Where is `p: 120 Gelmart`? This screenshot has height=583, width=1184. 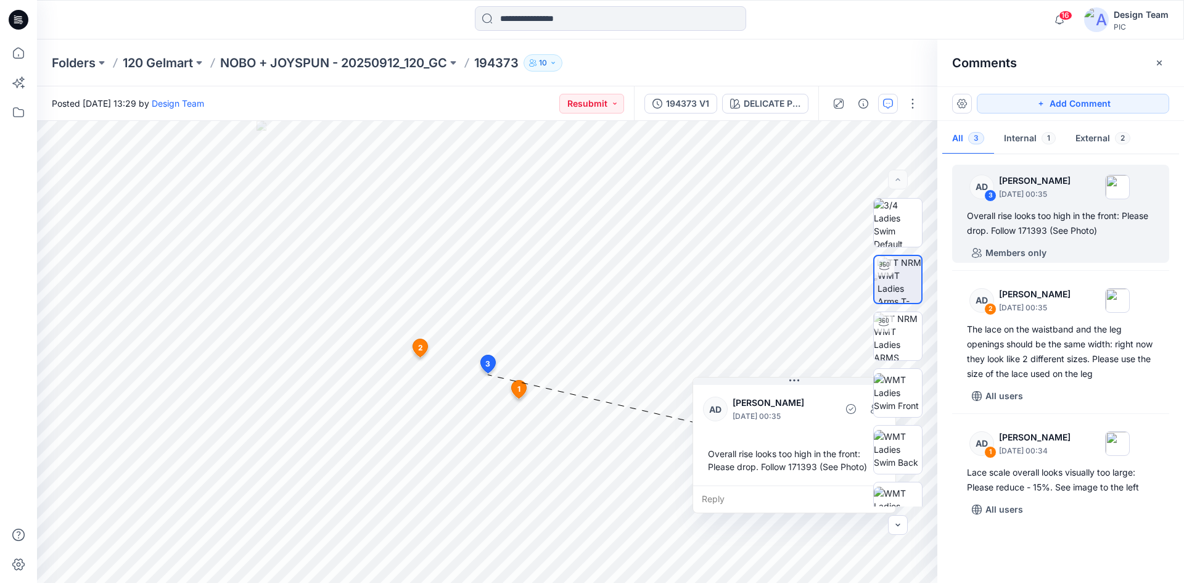
p: 120 Gelmart is located at coordinates (158, 63).